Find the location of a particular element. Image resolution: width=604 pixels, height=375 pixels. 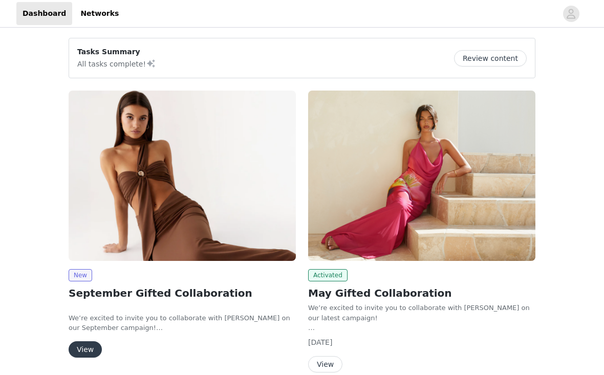

p: All tasks complete! is located at coordinates (117, 63).